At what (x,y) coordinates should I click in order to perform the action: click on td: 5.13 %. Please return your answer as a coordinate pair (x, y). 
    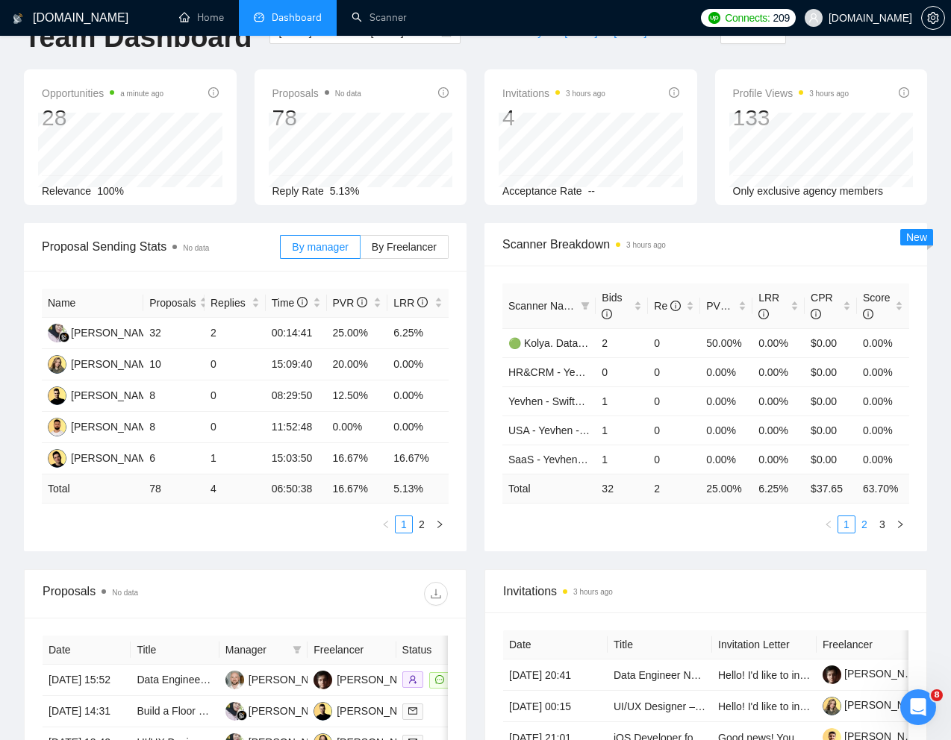
    Looking at the image, I should click on (418, 489).